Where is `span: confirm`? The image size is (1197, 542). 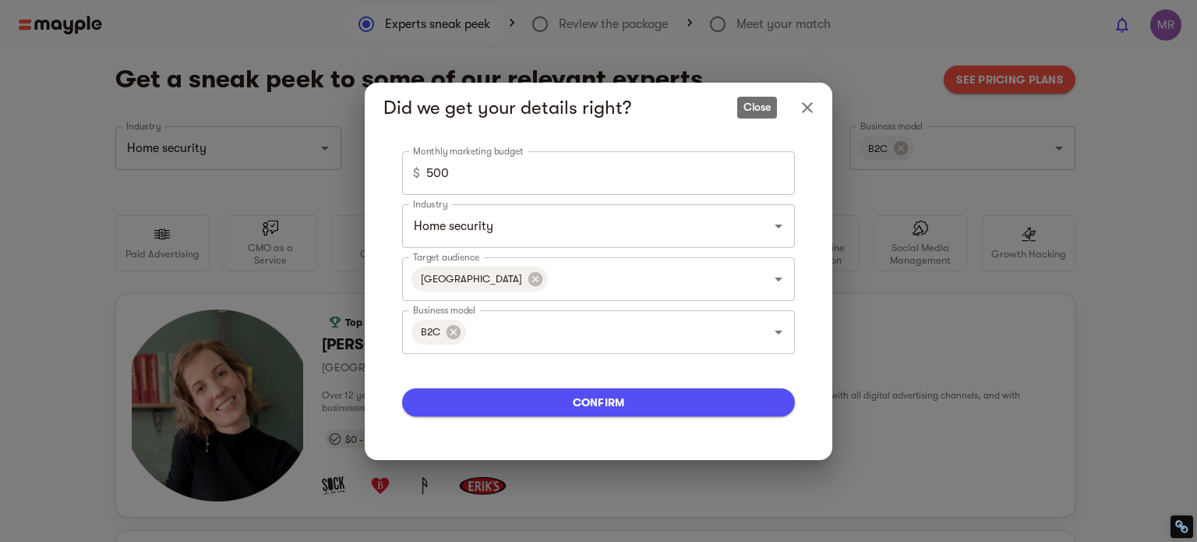 span: confirm is located at coordinates (599, 402).